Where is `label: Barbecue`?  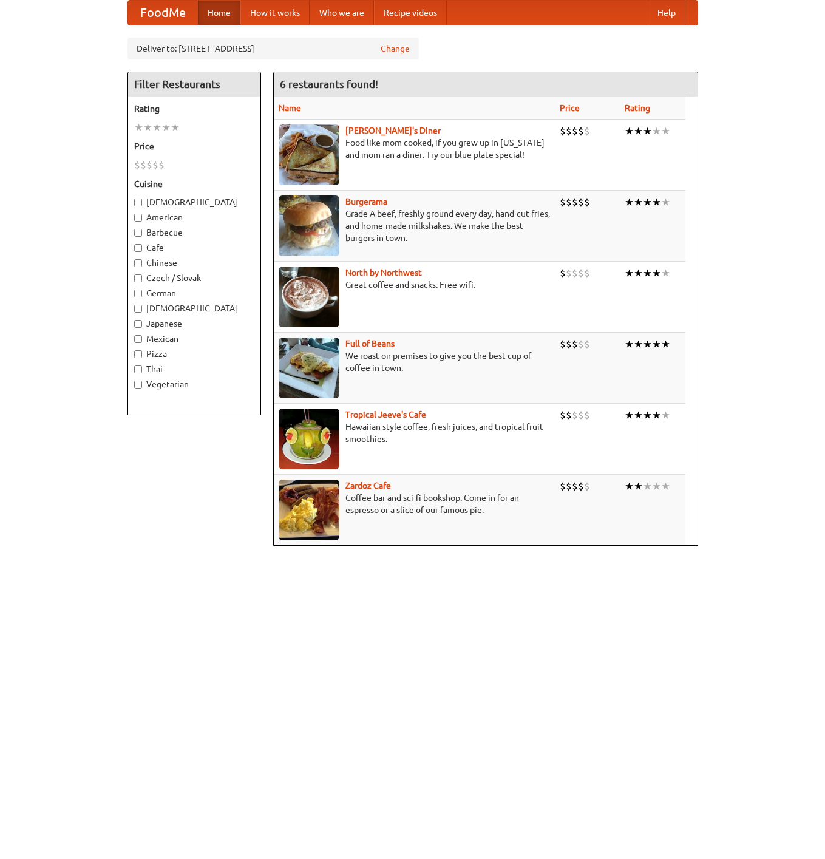 label: Barbecue is located at coordinates (194, 233).